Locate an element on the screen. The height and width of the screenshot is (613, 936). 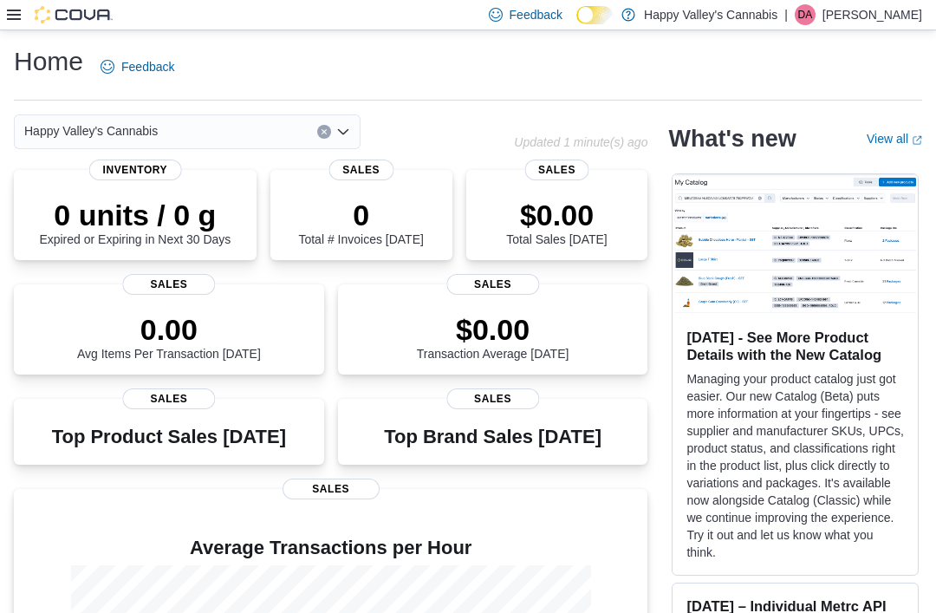
span: DA is located at coordinates (805, 15).